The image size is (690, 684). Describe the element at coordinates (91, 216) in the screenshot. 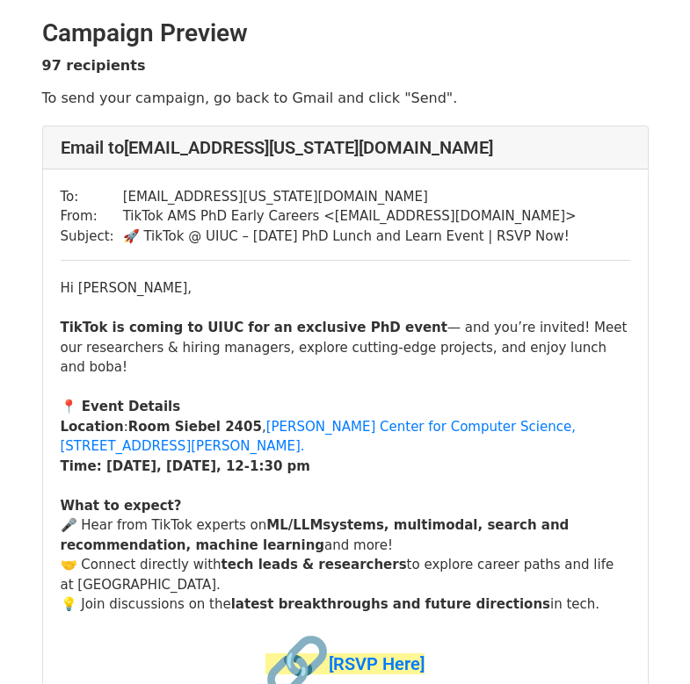

I see `td: From:` at that location.